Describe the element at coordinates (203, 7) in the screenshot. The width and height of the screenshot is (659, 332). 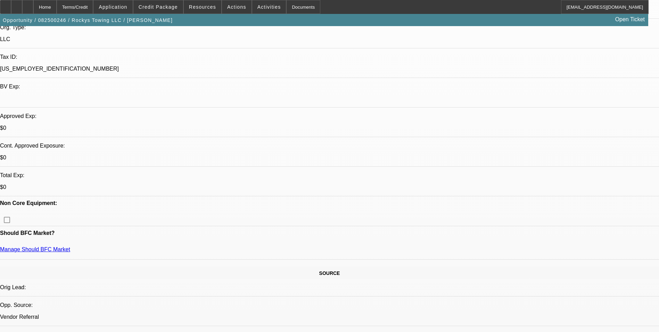
I see `span: Resources` at that location.